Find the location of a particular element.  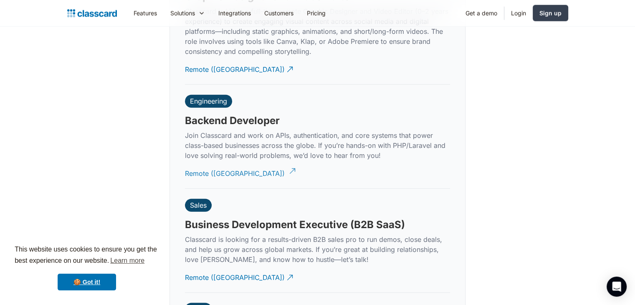

div: Sales is located at coordinates (198, 205).